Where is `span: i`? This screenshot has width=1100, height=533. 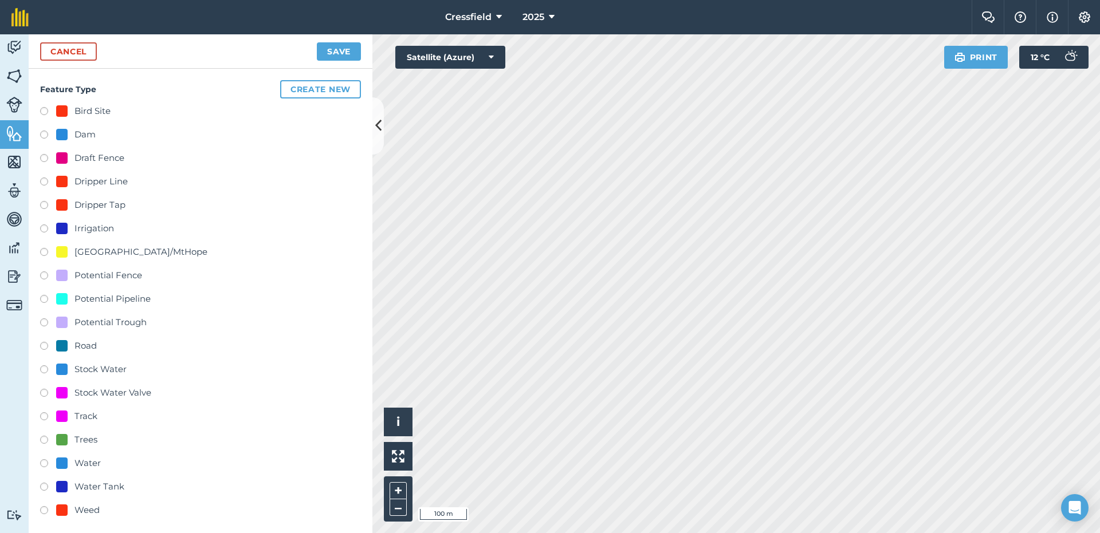 span: i is located at coordinates (398, 422).